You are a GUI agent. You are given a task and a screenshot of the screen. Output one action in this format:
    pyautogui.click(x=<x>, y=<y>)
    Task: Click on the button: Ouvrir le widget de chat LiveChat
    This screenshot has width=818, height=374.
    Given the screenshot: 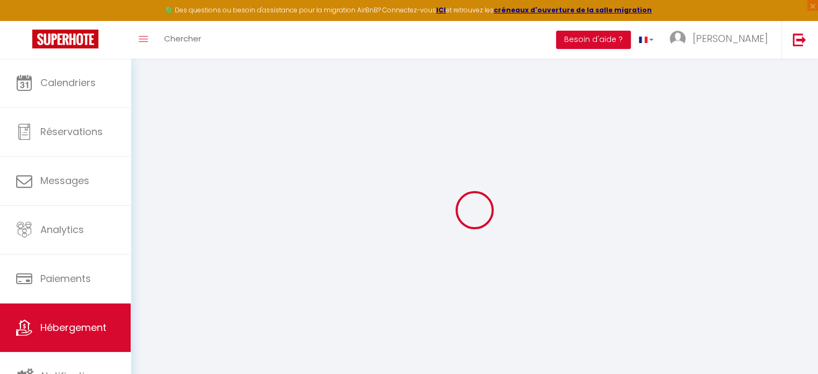 What is the action you would take?
    pyautogui.click(x=25, y=20)
    